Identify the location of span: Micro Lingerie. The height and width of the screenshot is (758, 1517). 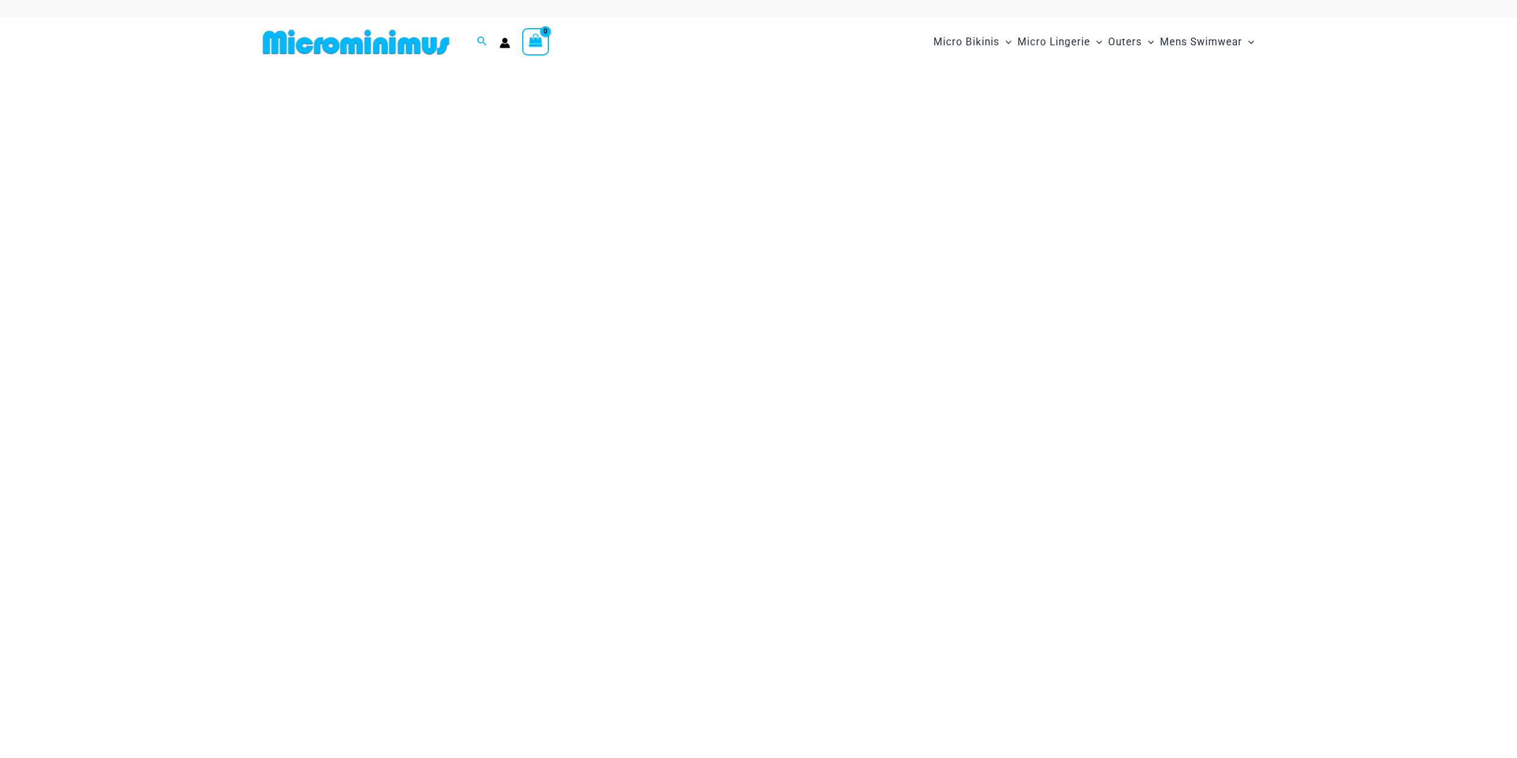
(1054, 42).